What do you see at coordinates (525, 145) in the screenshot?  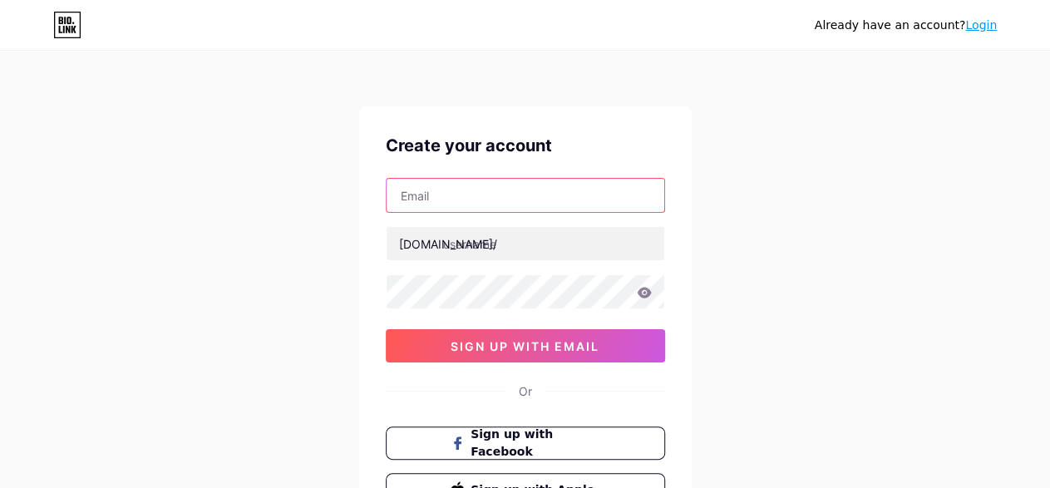 I see `div: Create your account` at bounding box center [525, 145].